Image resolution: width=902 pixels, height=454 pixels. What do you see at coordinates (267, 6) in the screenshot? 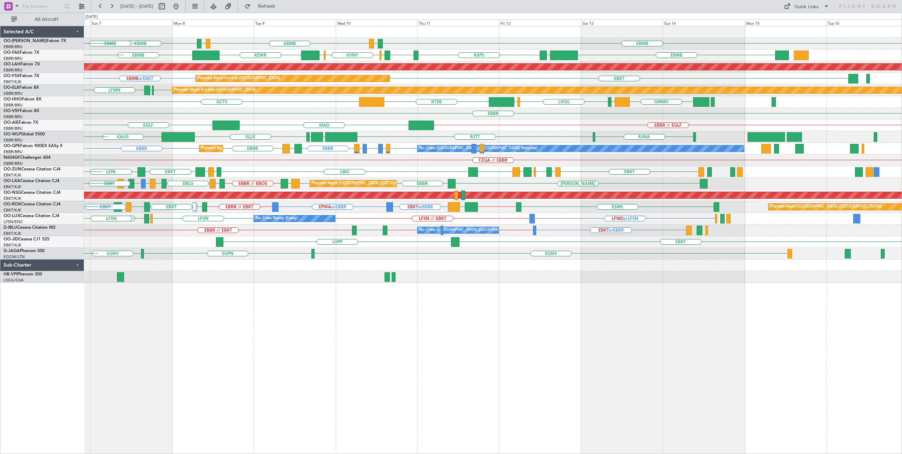
I see `span: Refresh` at bounding box center [267, 6].